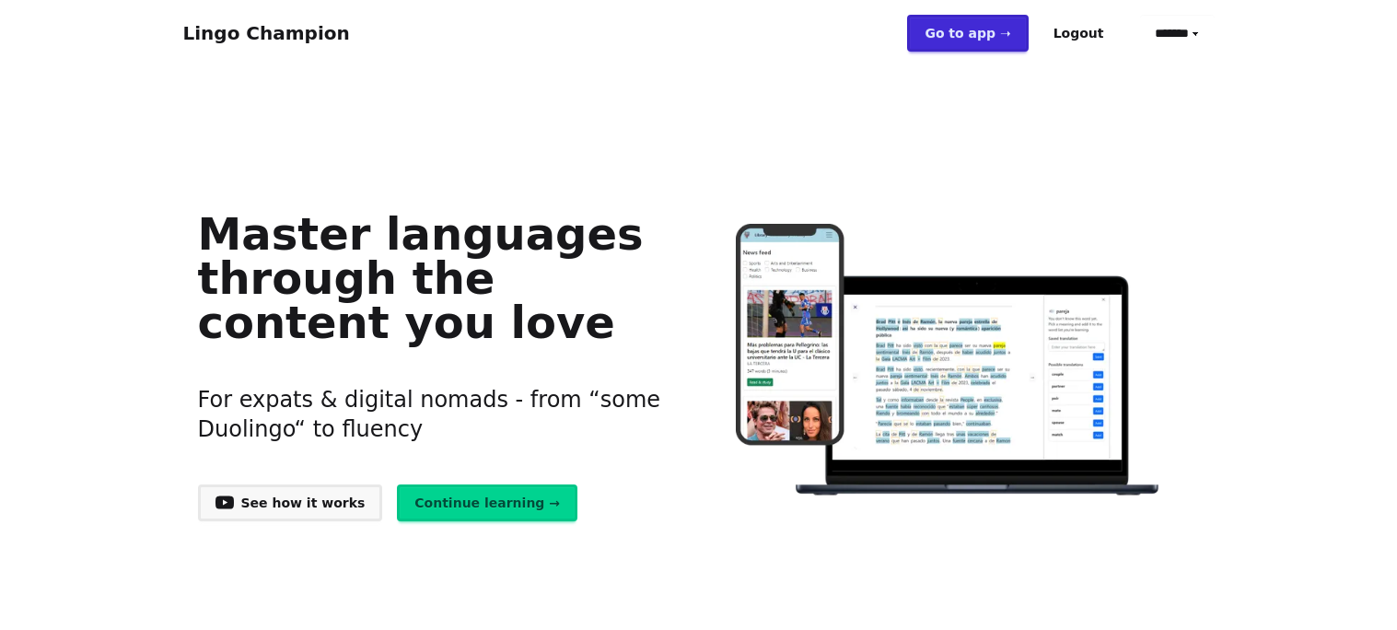 This screenshot has height=630, width=1397. I want to click on h3: For expats & digital nomads - from “some Duolingo“ to fluency, so click(434, 414).